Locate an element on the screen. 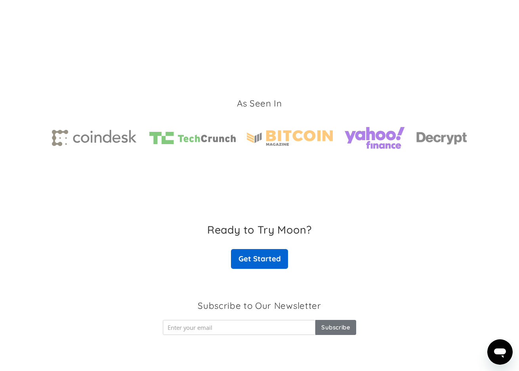 Image resolution: width=519 pixels, height=371 pixels. img: yahoo finance is located at coordinates (374, 138).